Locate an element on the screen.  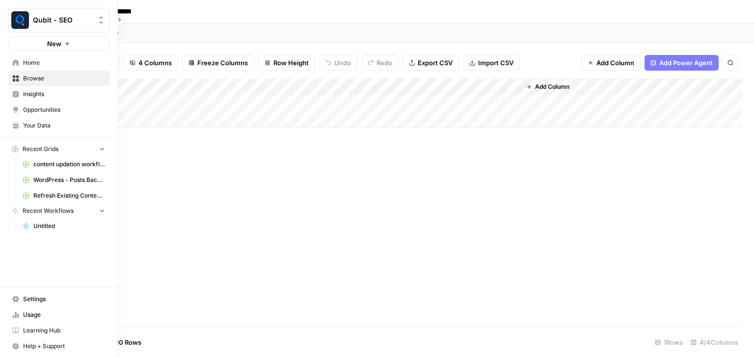
span: Untitled is located at coordinates (69, 226).